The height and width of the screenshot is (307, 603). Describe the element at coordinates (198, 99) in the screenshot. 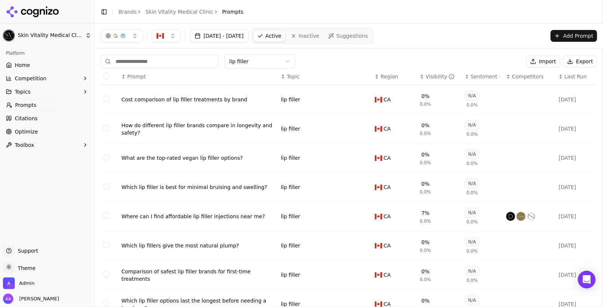

I see `a: Cost comparison of lip filler treatments by brand` at that location.